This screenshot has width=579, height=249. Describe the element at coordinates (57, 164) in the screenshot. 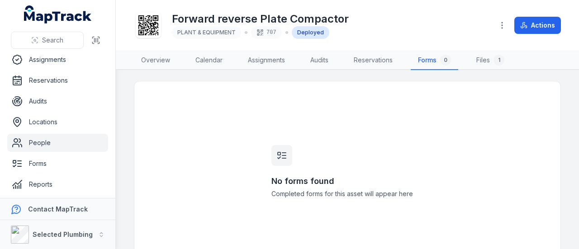

I see `a: Forms` at that location.